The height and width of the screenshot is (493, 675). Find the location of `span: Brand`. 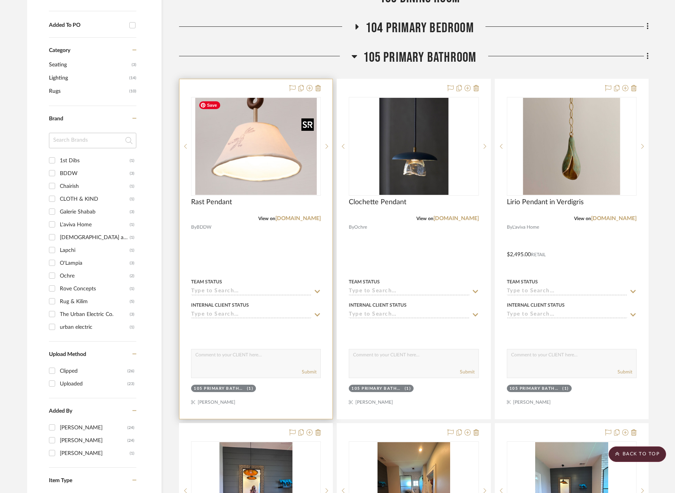

span: Brand is located at coordinates (56, 119).